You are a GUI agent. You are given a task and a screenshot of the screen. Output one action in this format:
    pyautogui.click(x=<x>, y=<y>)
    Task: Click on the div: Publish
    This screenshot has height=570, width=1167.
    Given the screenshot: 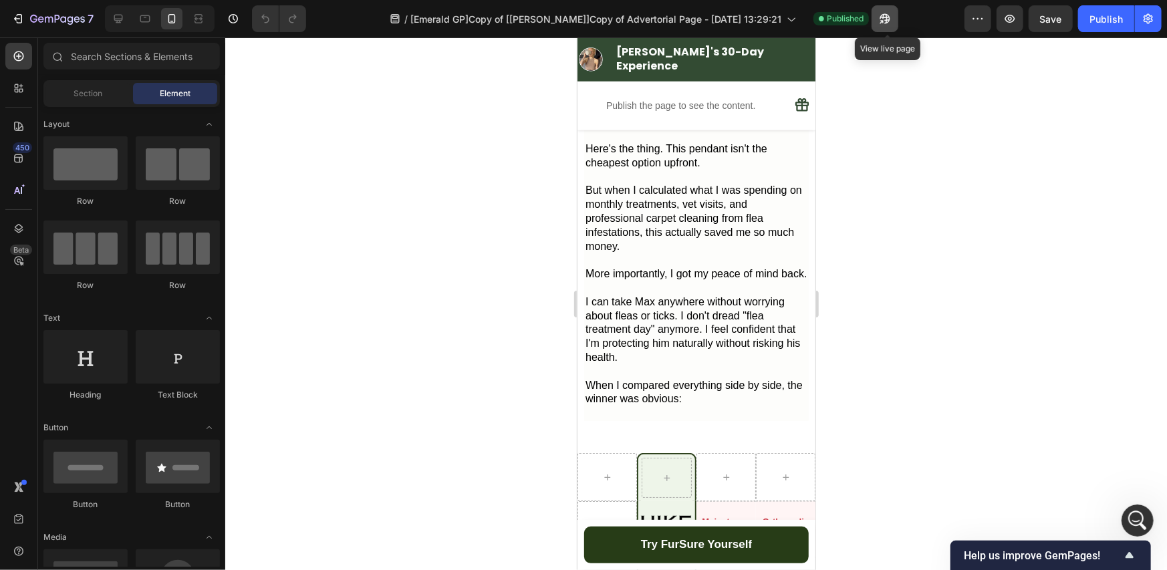 What is the action you would take?
    pyautogui.click(x=1107, y=19)
    